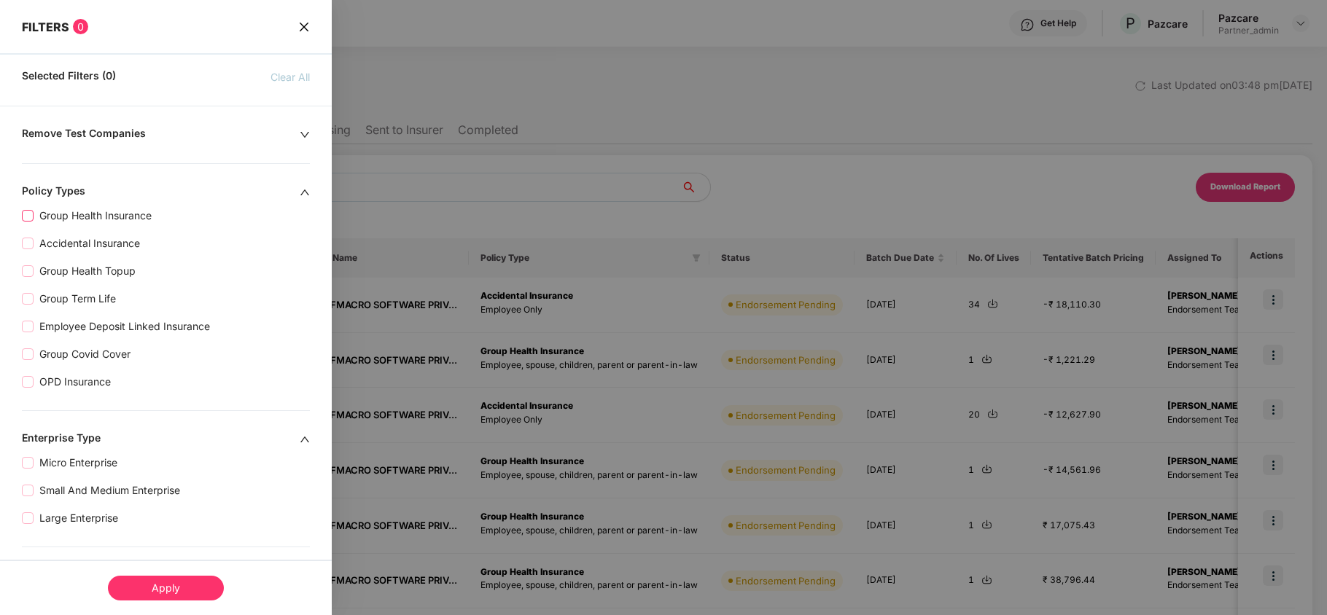 This screenshot has height=615, width=1327. What do you see at coordinates (75, 382) in the screenshot?
I see `span: OPD Insurance` at bounding box center [75, 382].